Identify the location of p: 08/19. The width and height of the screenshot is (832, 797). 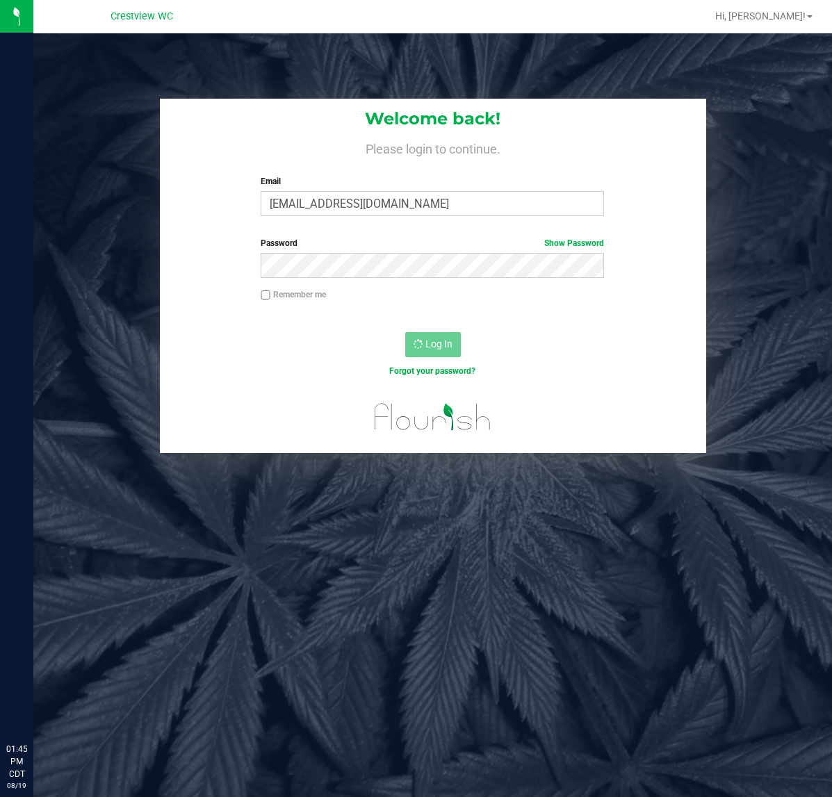
(17, 785).